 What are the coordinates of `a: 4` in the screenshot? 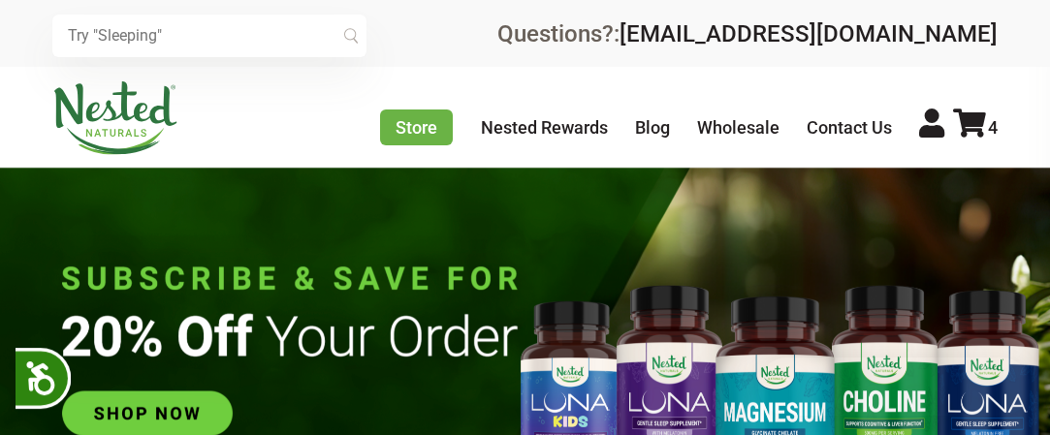 It's located at (976, 127).